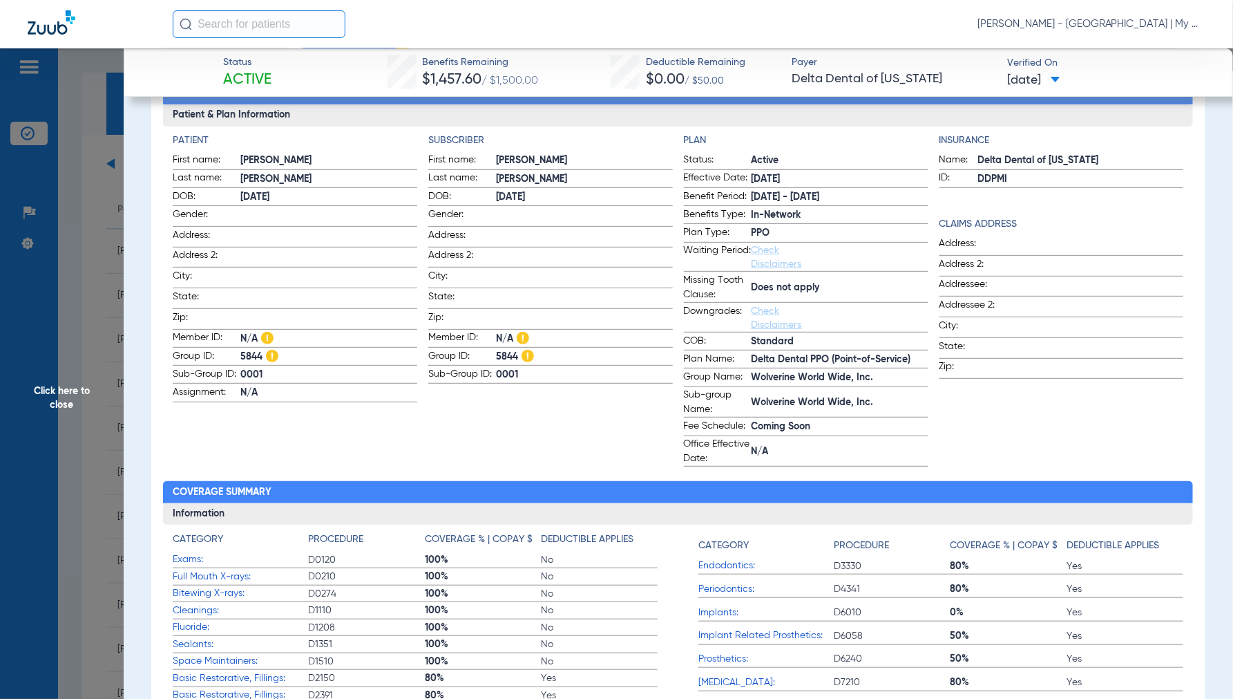 Image resolution: width=1233 pixels, height=699 pixels. Describe the element at coordinates (366, 576) in the screenshot. I see `span: D0210` at that location.